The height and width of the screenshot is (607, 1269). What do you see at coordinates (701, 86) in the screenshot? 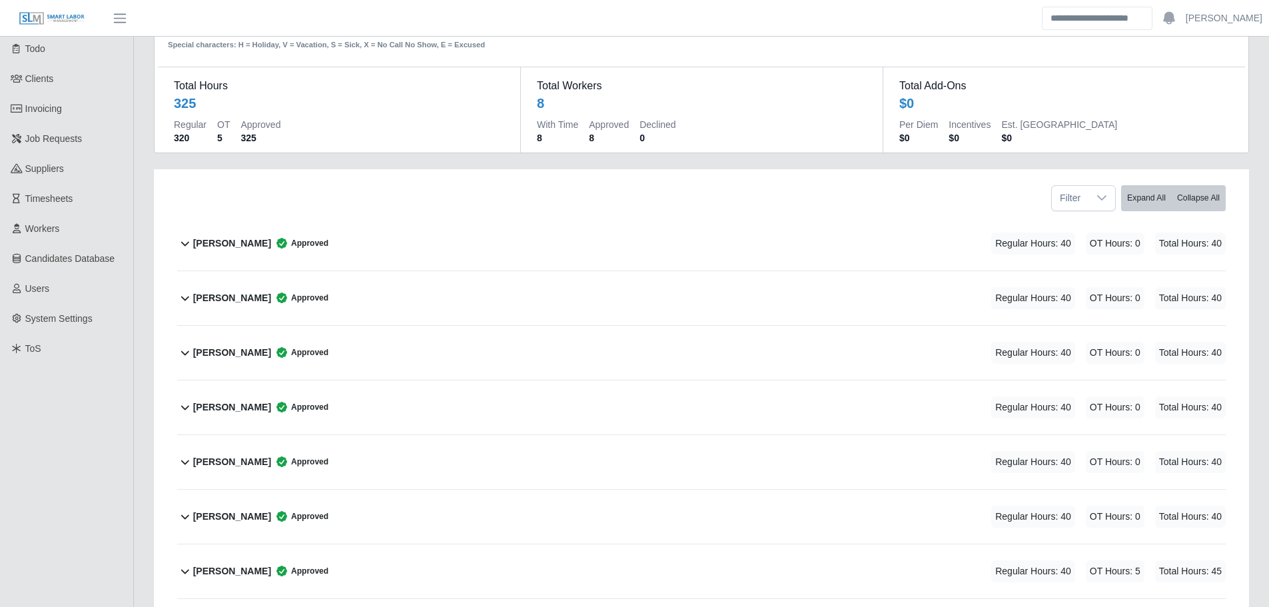
I see `dt: Total Workers` at bounding box center [701, 86].